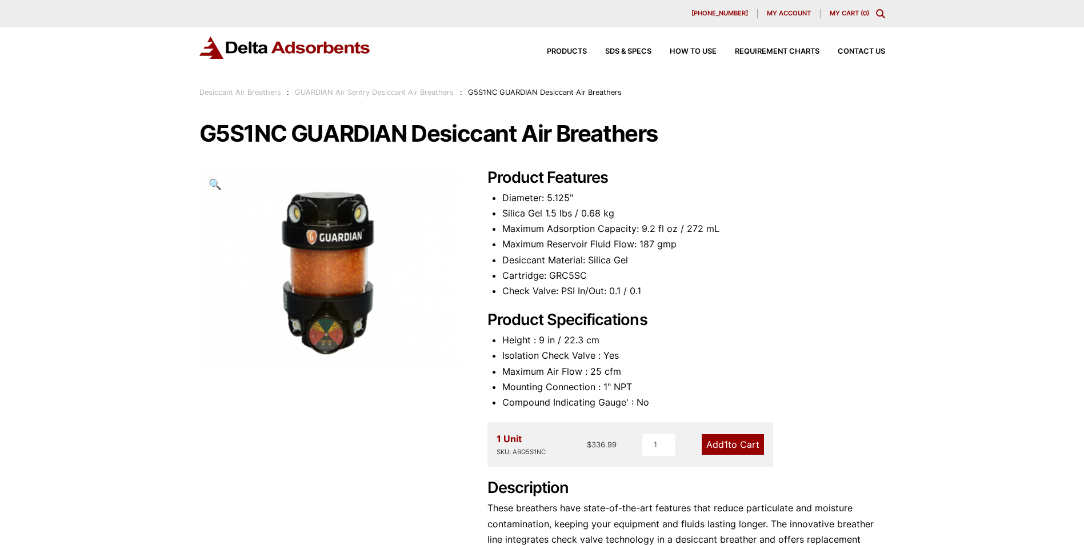 The width and height of the screenshot is (1084, 545). What do you see at coordinates (862, 51) in the screenshot?
I see `span: Contact Us` at bounding box center [862, 51].